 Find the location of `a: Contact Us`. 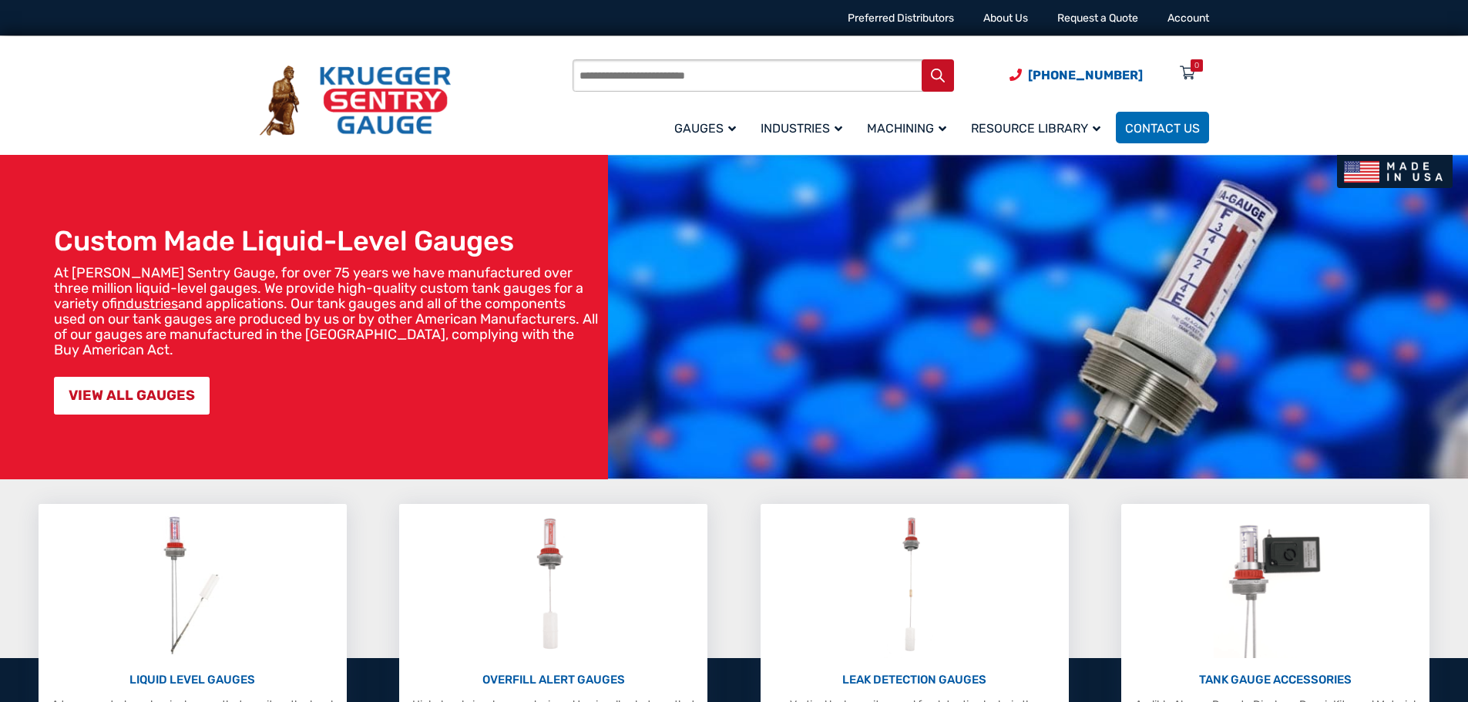

a: Contact Us is located at coordinates (1162, 127).